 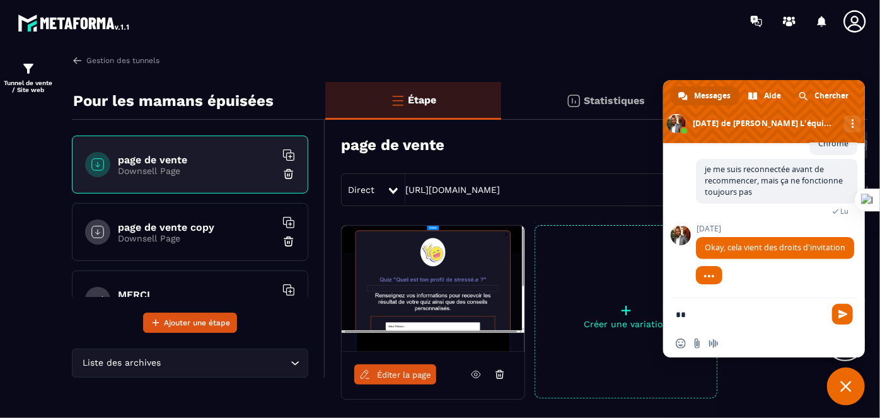 I want to click on span: Envoyer, so click(x=842, y=314).